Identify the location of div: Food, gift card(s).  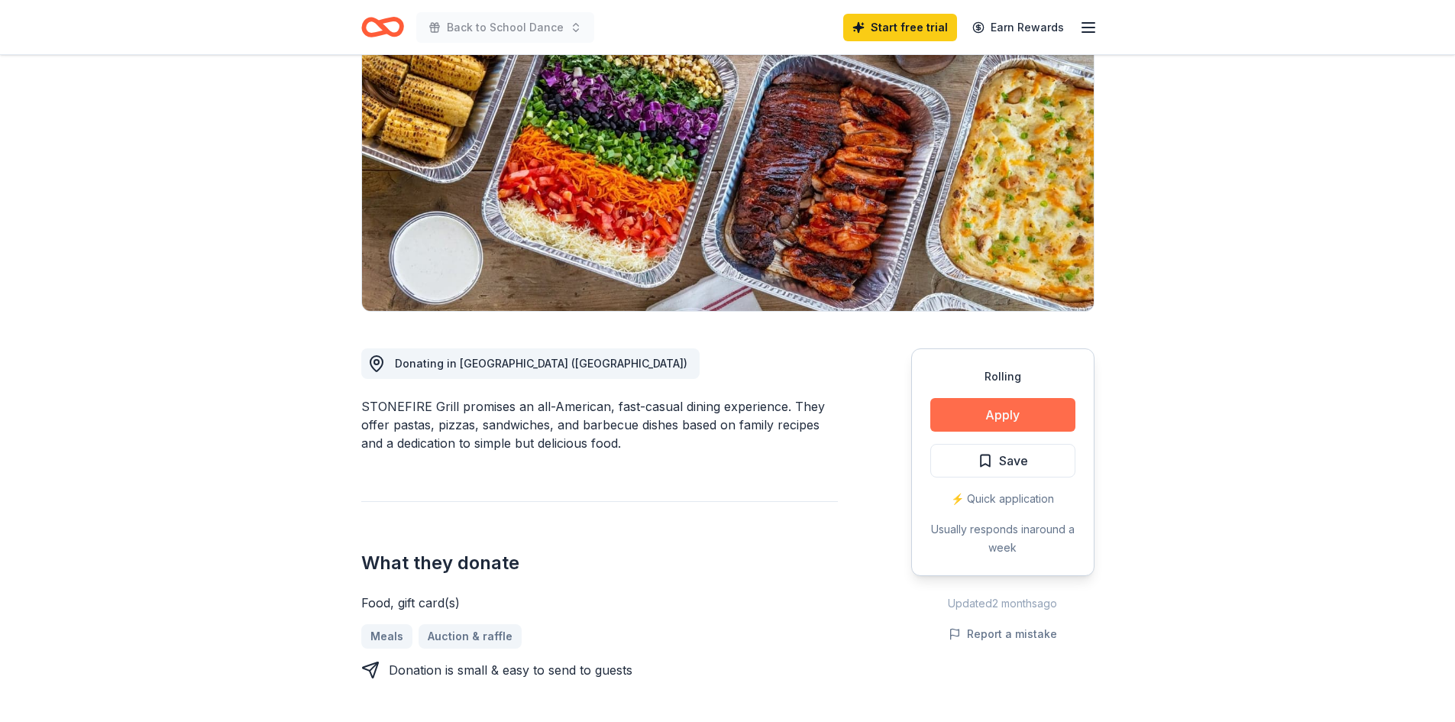
(600, 603).